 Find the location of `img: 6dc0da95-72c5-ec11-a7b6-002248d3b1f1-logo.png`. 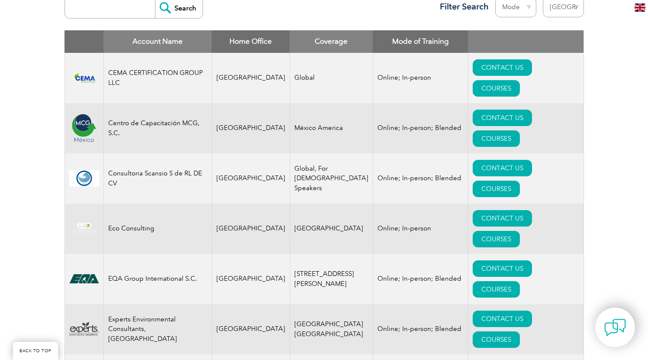

img: 6dc0da95-72c5-ec11-a7b6-002248d3b1f1-logo.png is located at coordinates (84, 178).